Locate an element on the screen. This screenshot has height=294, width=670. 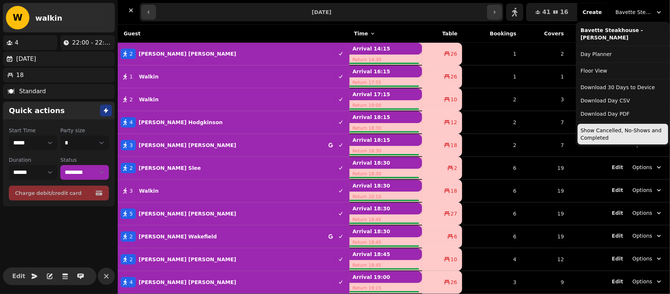
button: Download 30 Days to Device is located at coordinates (623, 87).